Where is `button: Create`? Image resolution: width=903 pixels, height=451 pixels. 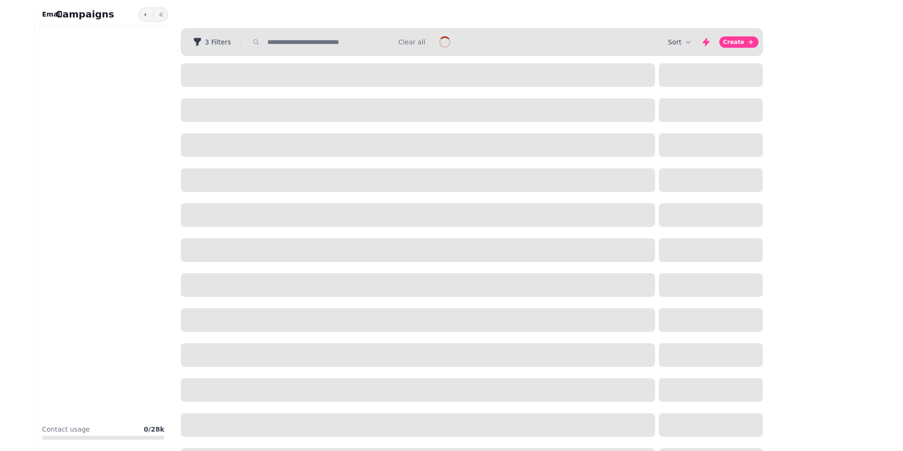 button: Create is located at coordinates (739, 42).